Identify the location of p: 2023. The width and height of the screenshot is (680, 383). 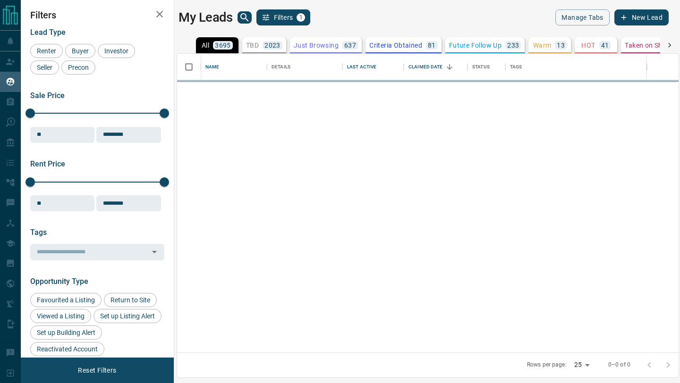
(272, 45).